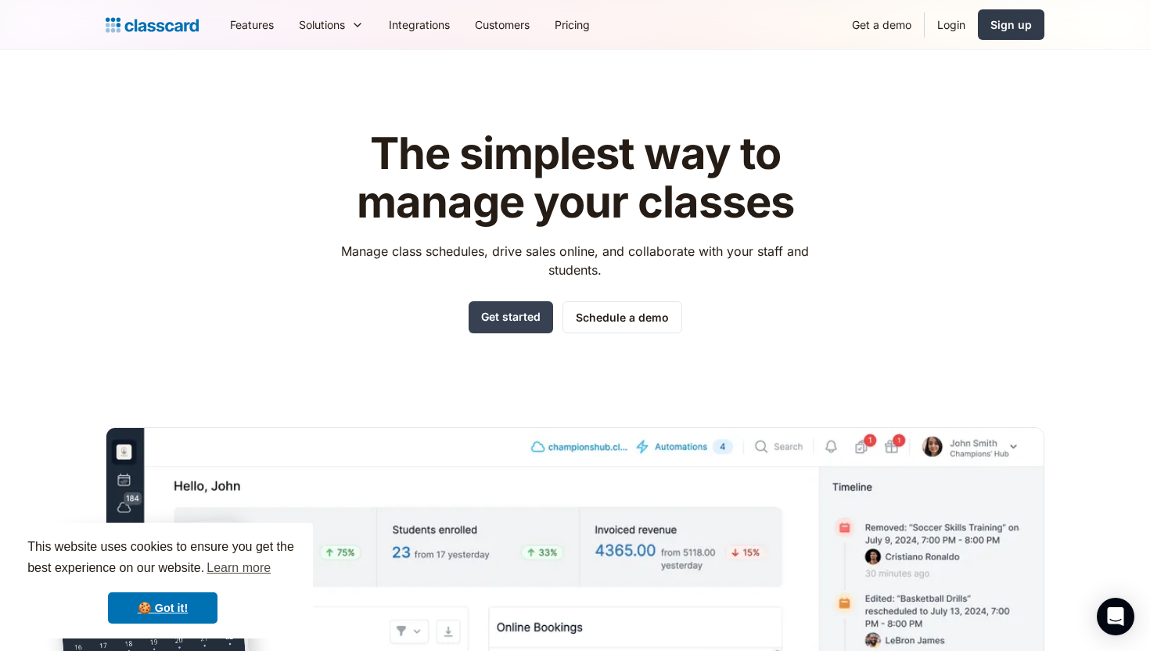 This screenshot has width=1150, height=651. I want to click on a: Get a demo, so click(882, 24).